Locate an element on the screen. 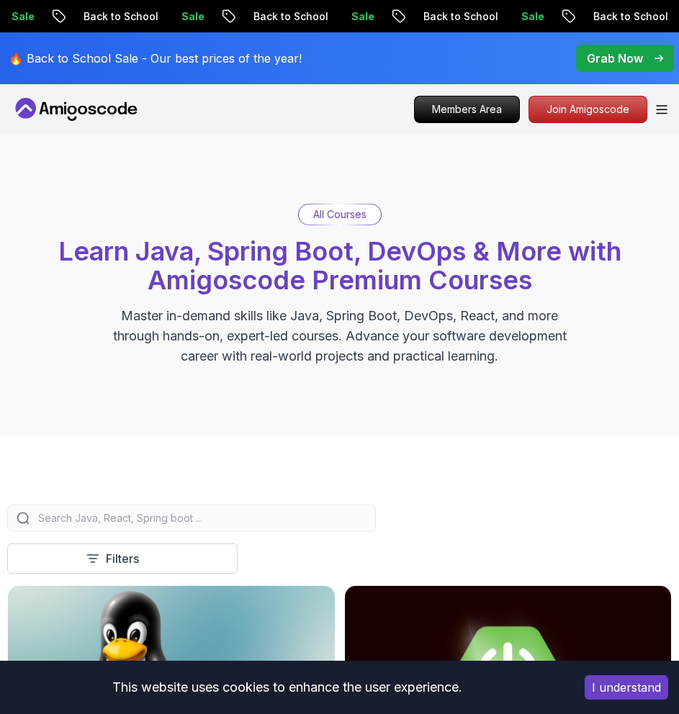  p: Join Amigoscode is located at coordinates (588, 109).